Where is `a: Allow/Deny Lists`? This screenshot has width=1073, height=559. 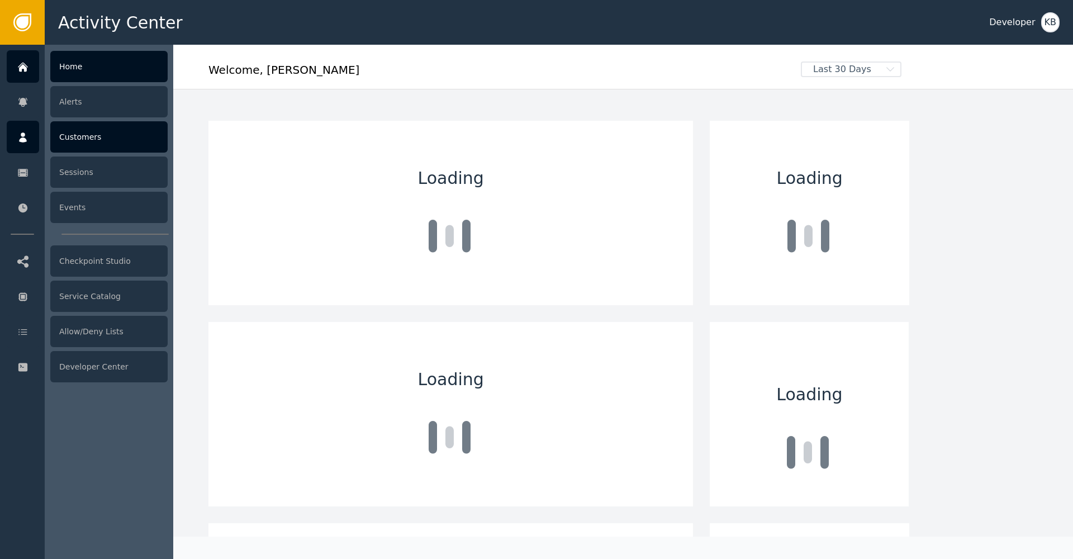 a: Allow/Deny Lists is located at coordinates (87, 331).